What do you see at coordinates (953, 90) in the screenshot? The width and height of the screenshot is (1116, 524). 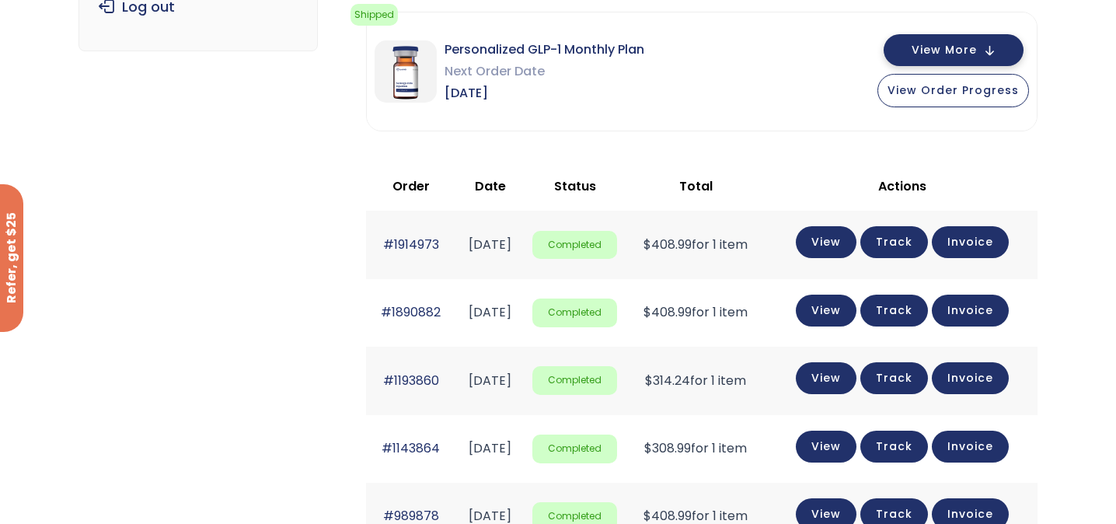 I see `button: View Order Progress` at bounding box center [953, 90].